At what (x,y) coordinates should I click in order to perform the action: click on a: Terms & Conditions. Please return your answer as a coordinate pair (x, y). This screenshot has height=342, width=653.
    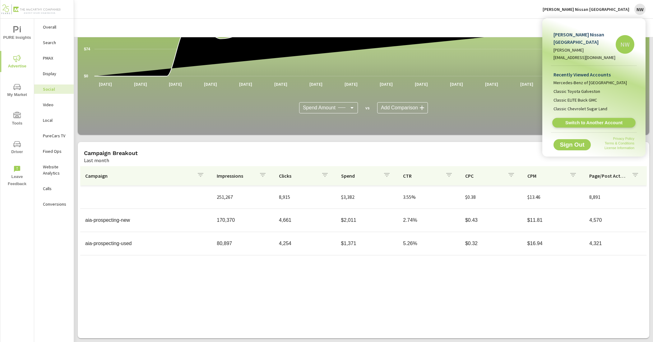
    Looking at the image, I should click on (619, 143).